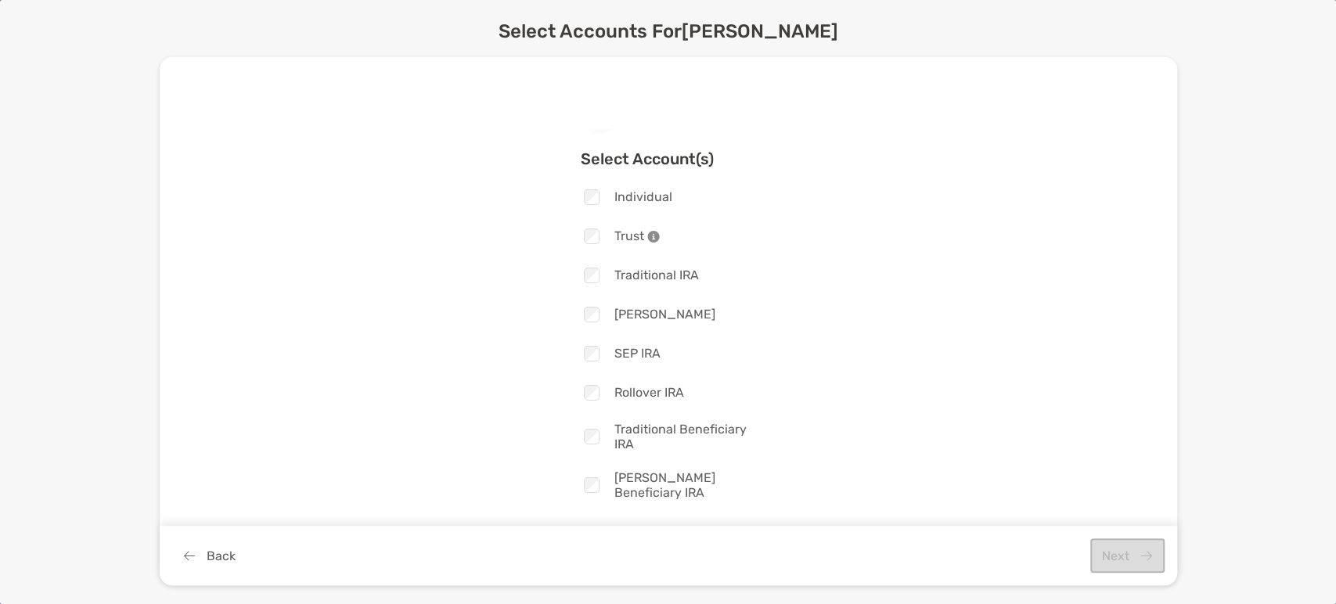 Image resolution: width=1336 pixels, height=604 pixels. I want to click on span: SEP IRA, so click(637, 353).